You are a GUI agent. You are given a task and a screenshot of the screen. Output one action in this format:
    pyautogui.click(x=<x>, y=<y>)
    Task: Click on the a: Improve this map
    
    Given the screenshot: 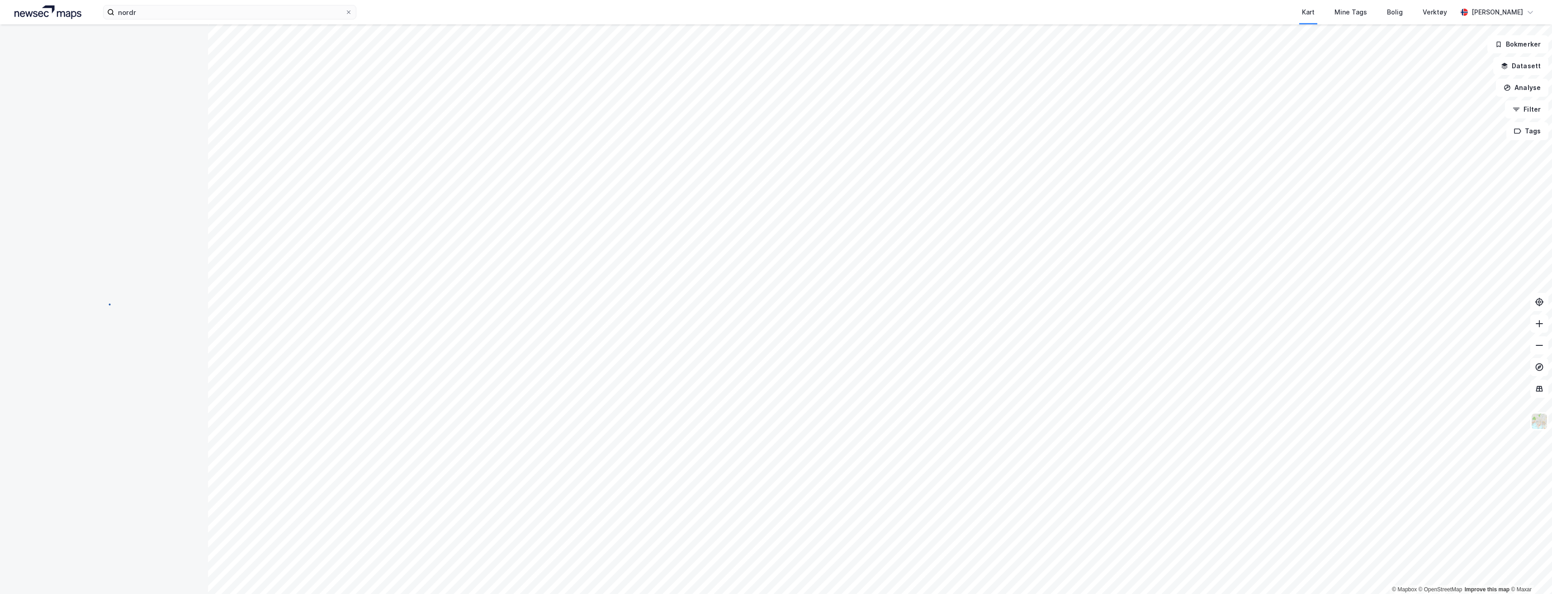 What is the action you would take?
    pyautogui.click(x=1487, y=590)
    